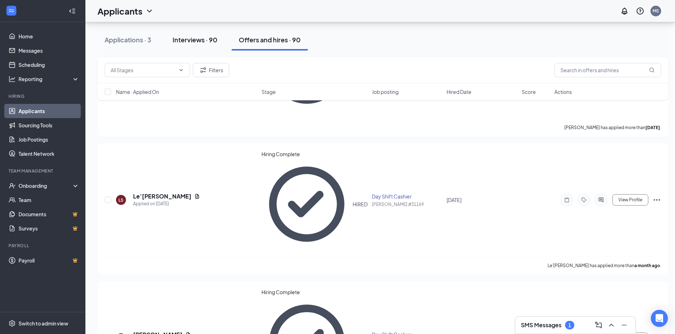 The image size is (675, 334). Describe the element at coordinates (49, 214) in the screenshot. I see `a: DocumentsCrown` at that location.